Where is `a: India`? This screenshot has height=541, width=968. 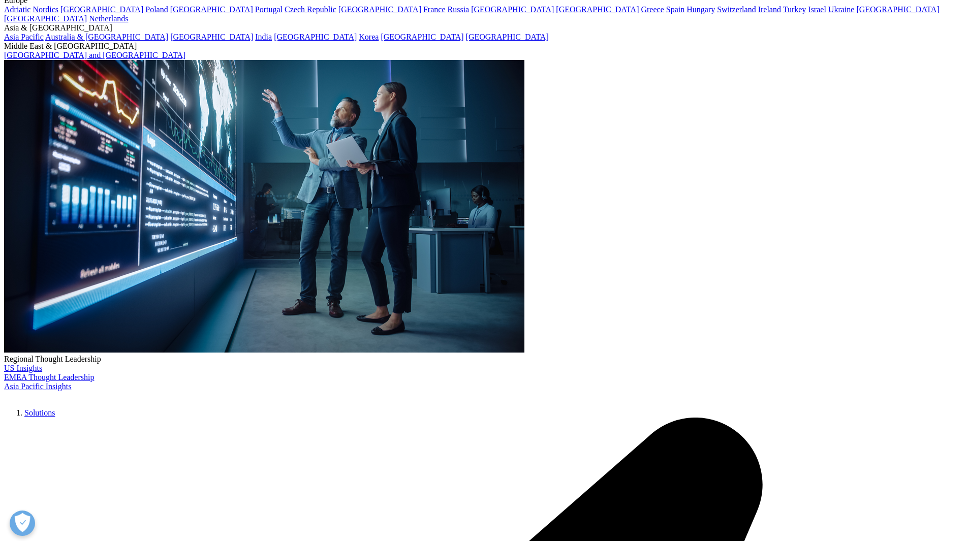
a: India is located at coordinates (263, 37).